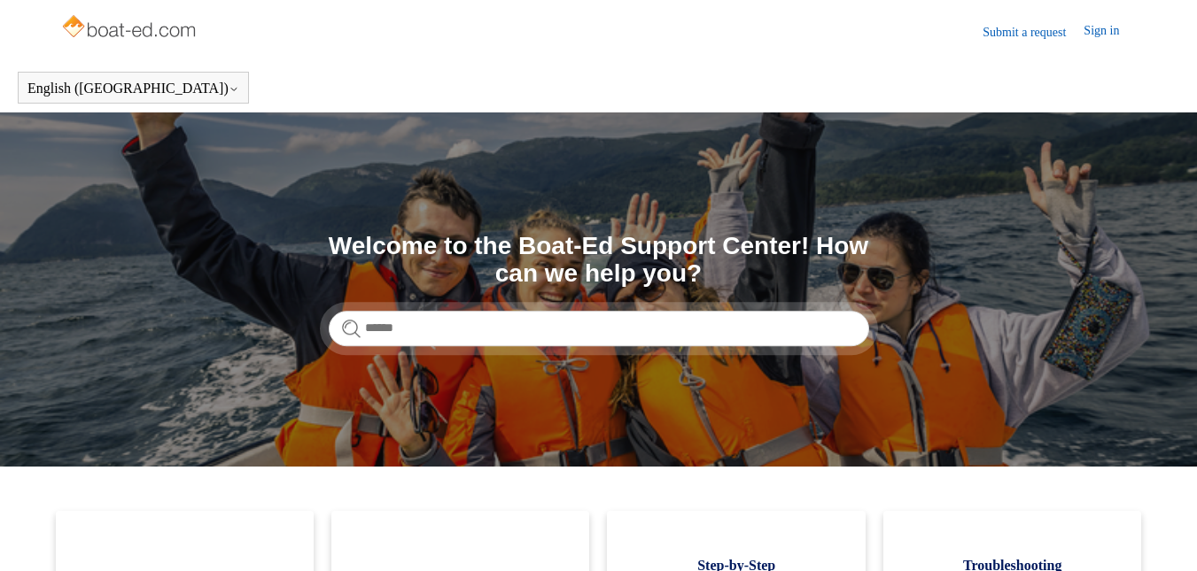 The width and height of the screenshot is (1197, 571). I want to click on div: Live chat, so click(1161, 535).